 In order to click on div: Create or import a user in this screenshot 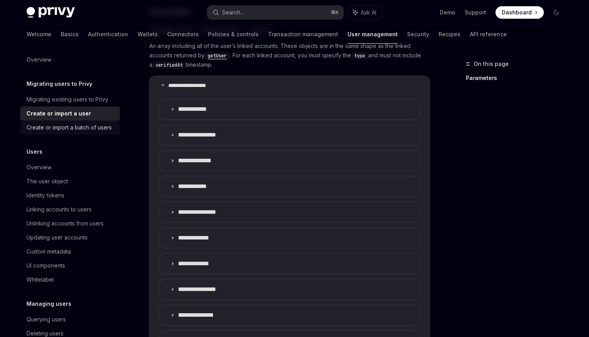, I will do `click(59, 113)`.